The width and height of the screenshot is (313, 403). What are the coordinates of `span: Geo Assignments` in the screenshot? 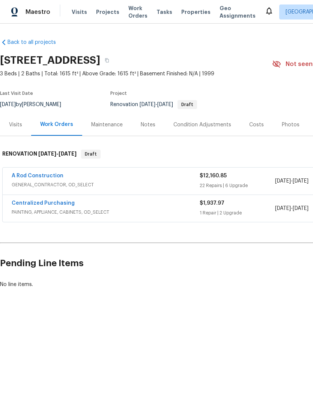 It's located at (237, 12).